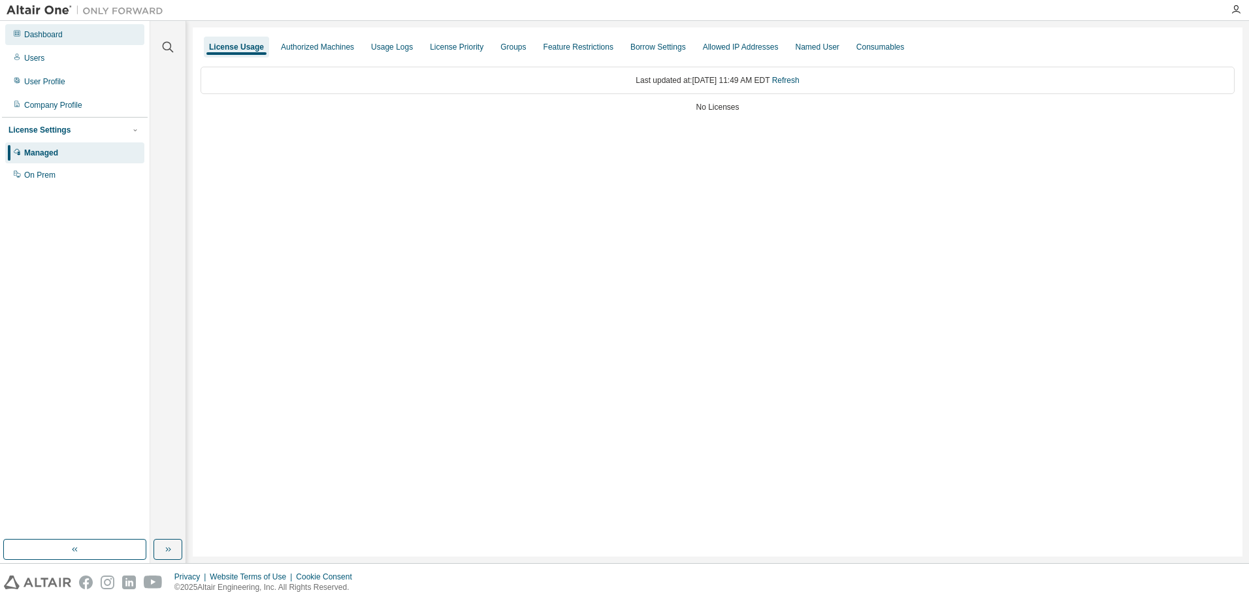 Image resolution: width=1249 pixels, height=601 pixels. What do you see at coordinates (39, 130) in the screenshot?
I see `div: License Settings` at bounding box center [39, 130].